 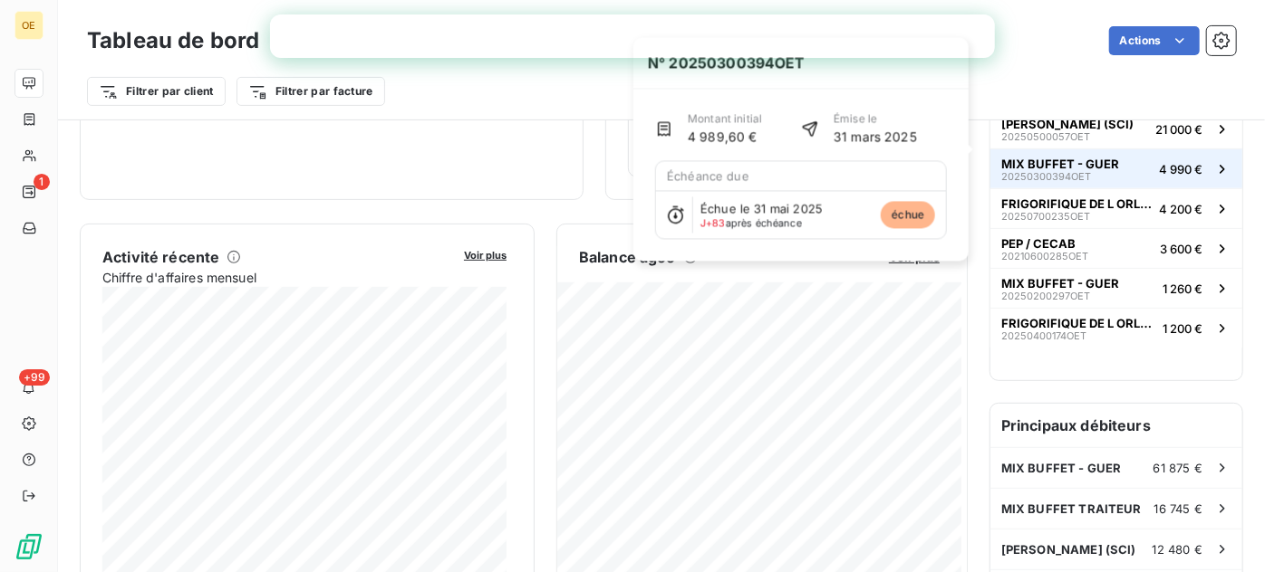 I want to click on button: Filtrer par facture, so click(x=311, y=91).